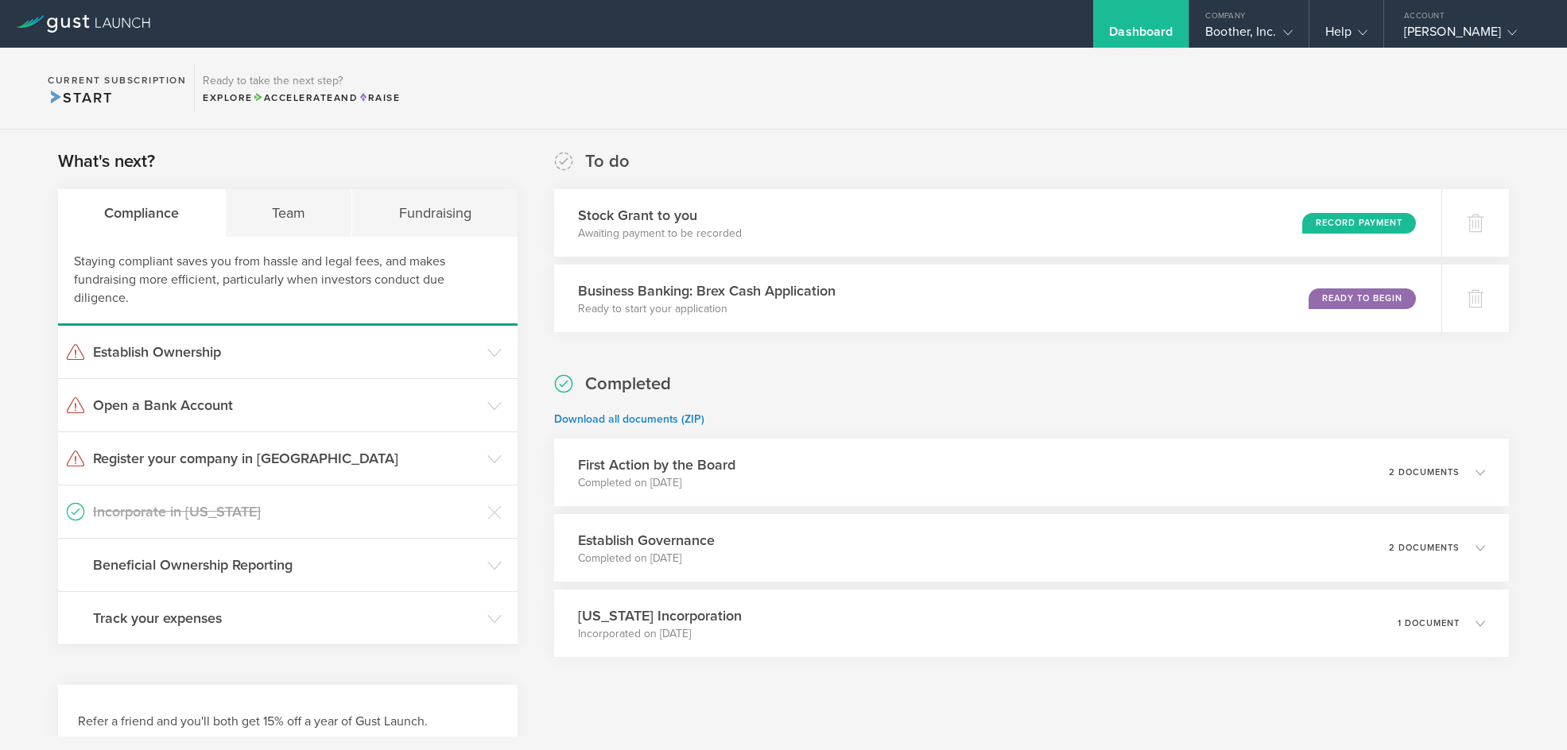 This screenshot has width=1567, height=750. I want to click on h3: Beneficial Ownership Reporting, so click(286, 565).